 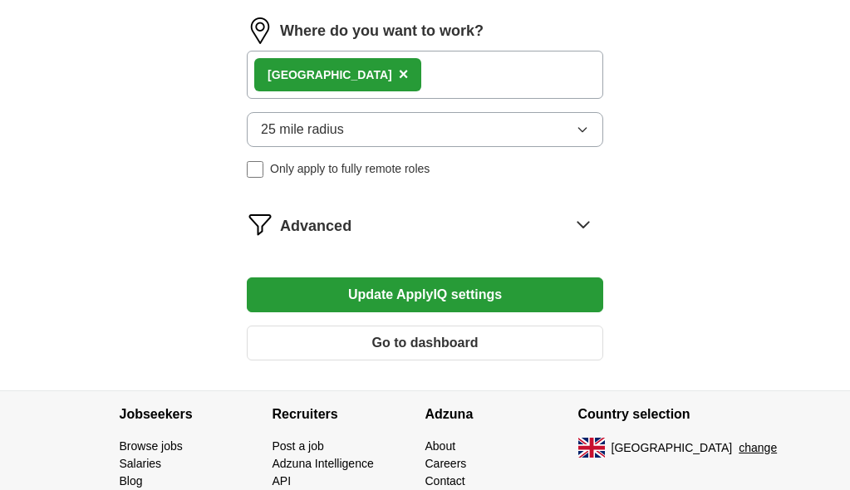 I want to click on img: location.png, so click(x=260, y=31).